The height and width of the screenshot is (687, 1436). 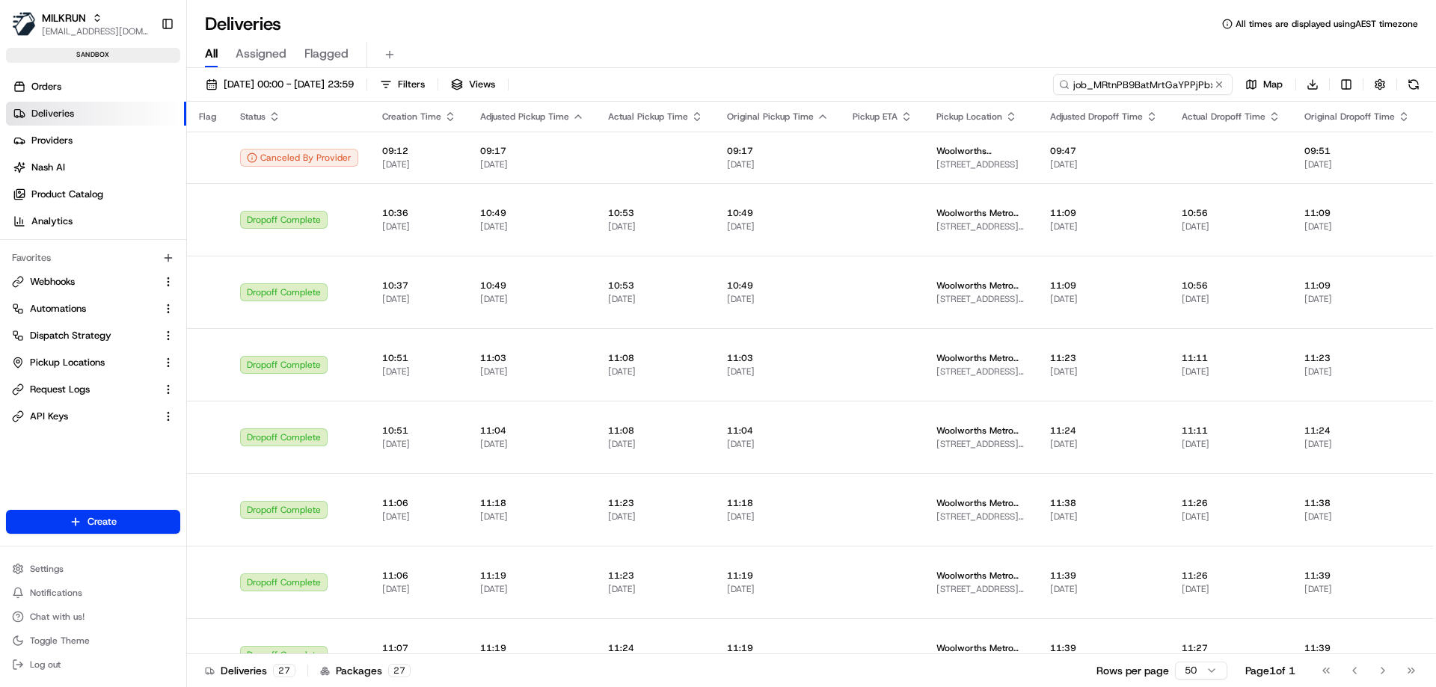 I want to click on span: Creation Time, so click(x=411, y=117).